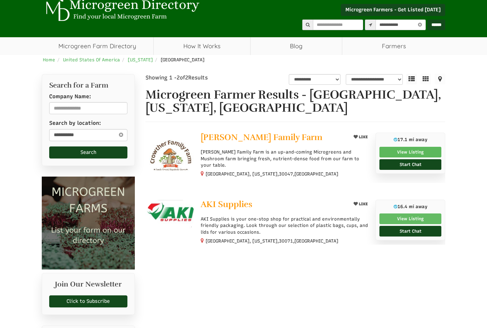  I want to click on span: 30047, so click(286, 174).